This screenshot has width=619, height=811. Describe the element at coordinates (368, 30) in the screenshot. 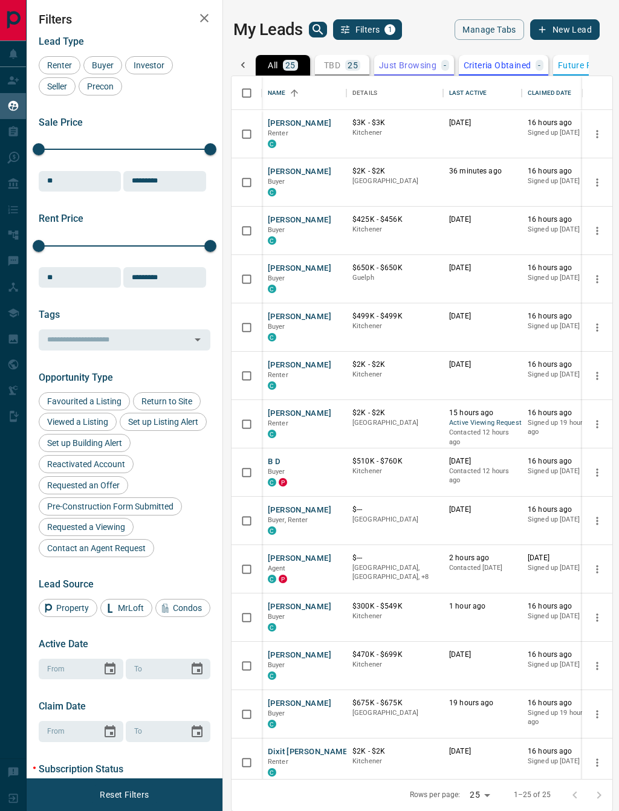

I see `button: Filters1` at that location.